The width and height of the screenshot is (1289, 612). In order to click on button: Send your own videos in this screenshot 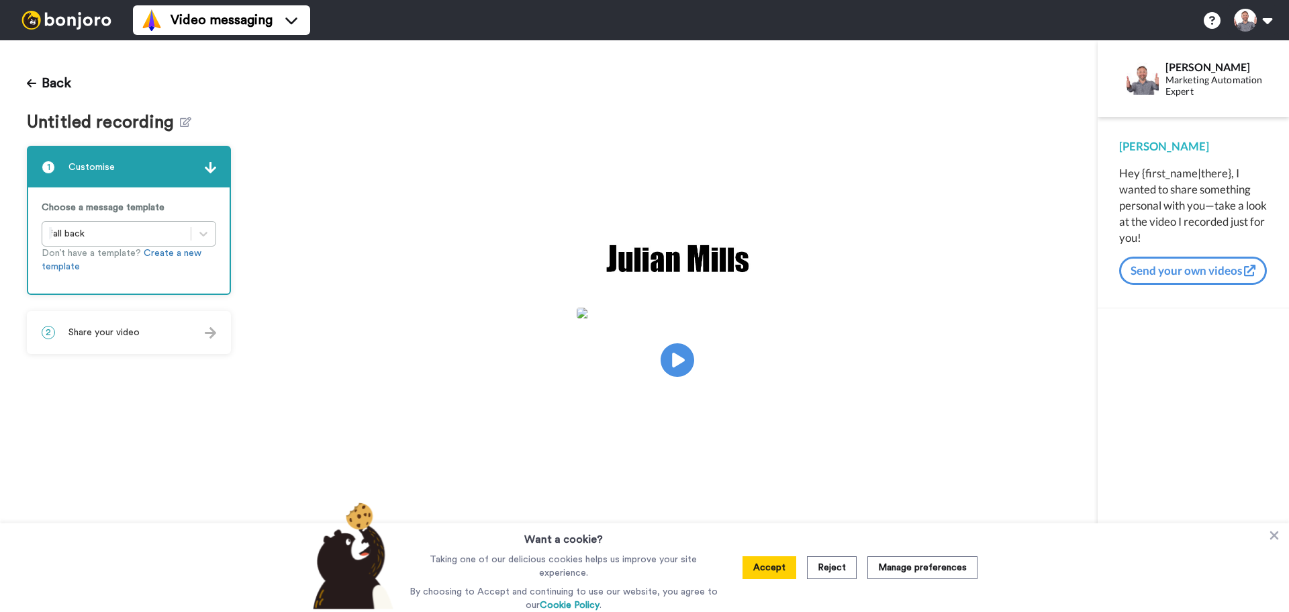, I will do `click(1193, 271)`.